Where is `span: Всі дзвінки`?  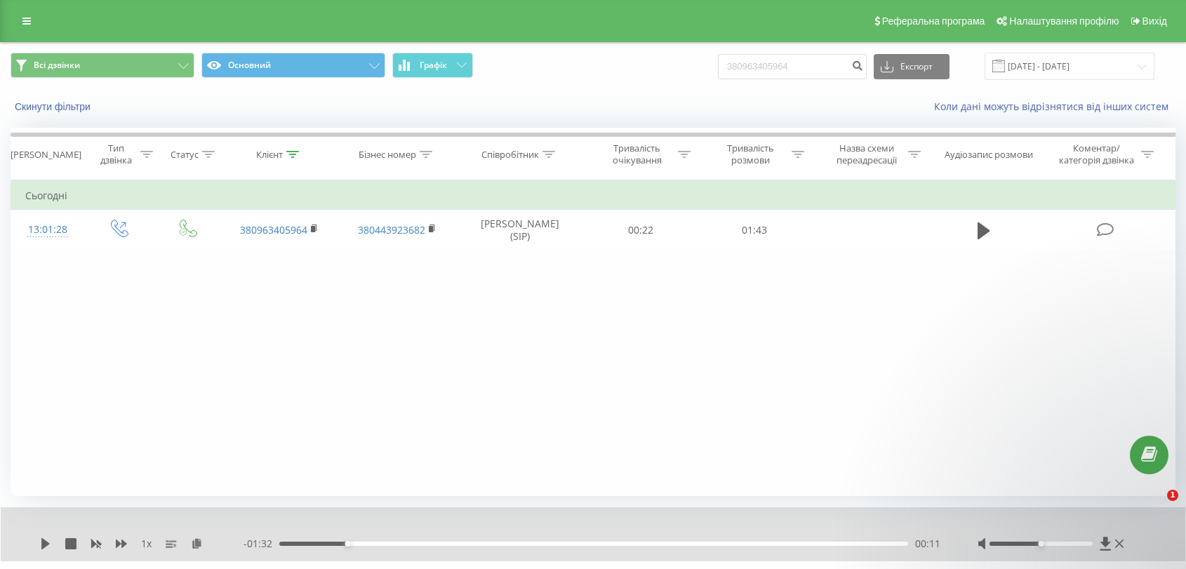
span: Всі дзвінки is located at coordinates (57, 65).